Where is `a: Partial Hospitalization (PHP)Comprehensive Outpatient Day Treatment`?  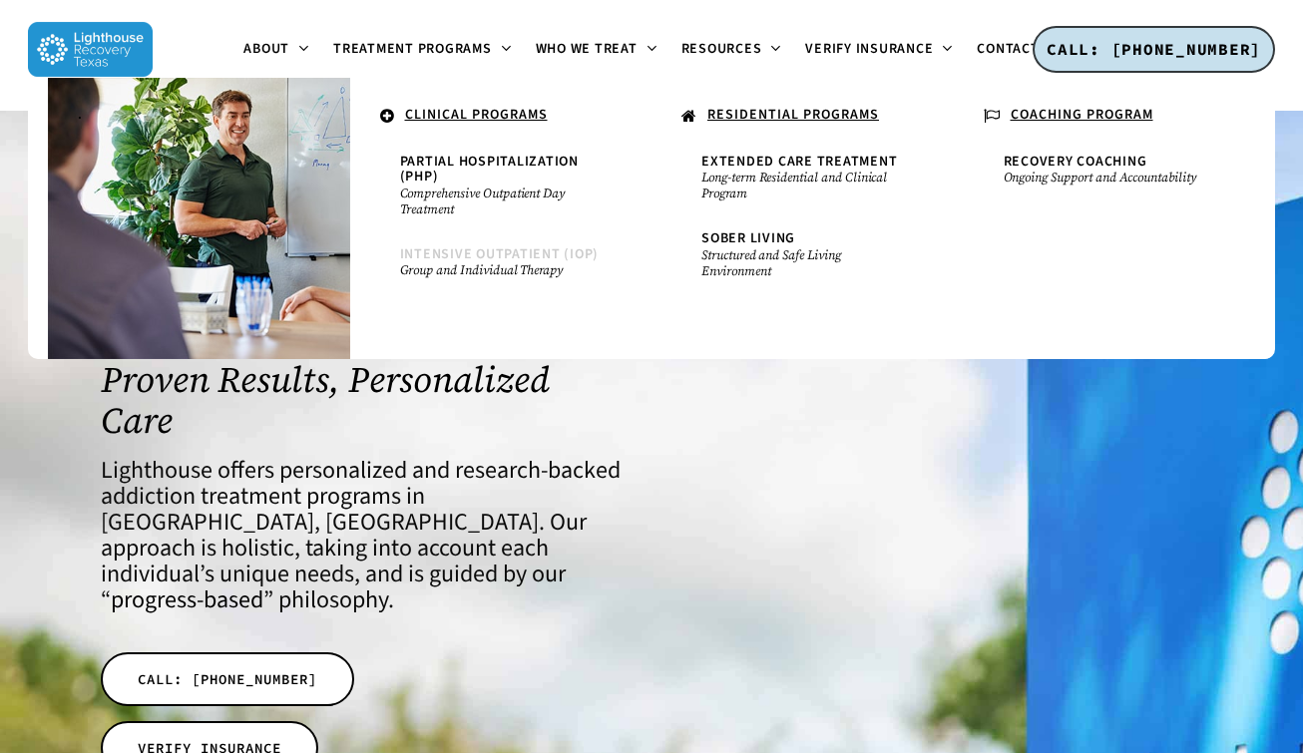 a: Partial Hospitalization (PHP)Comprehensive Outpatient Day Treatment is located at coordinates (501, 186).